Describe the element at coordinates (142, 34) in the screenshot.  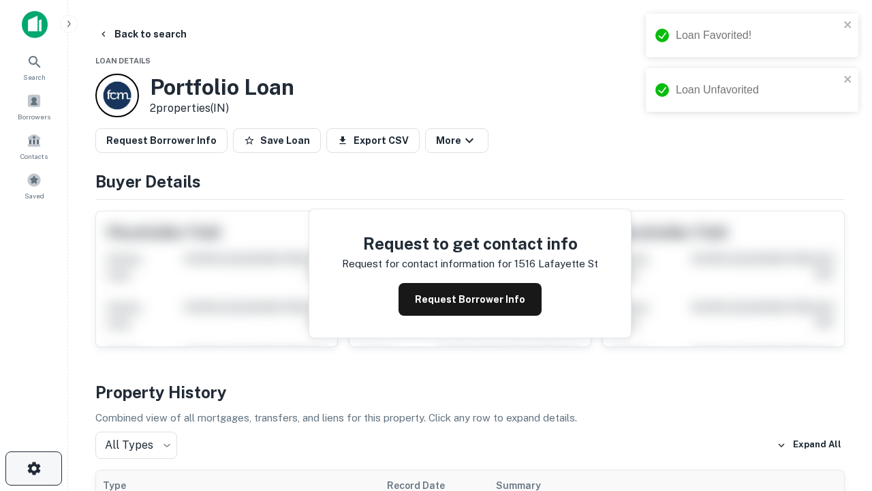
I see `button: Back to search` at that location.